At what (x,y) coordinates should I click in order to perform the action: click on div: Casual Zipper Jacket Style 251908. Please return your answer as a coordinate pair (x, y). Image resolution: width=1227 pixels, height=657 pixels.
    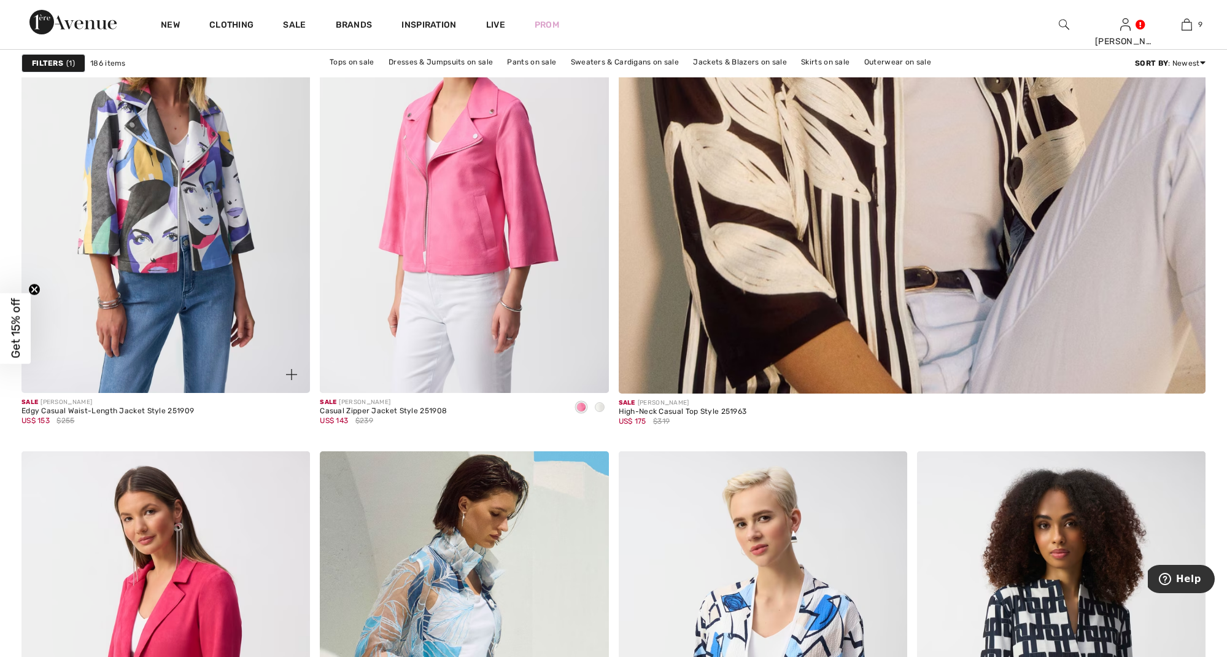
    Looking at the image, I should click on (383, 411).